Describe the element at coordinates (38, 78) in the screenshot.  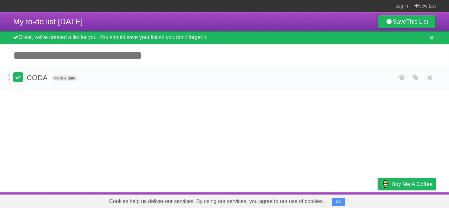
I see `span: CODA` at that location.